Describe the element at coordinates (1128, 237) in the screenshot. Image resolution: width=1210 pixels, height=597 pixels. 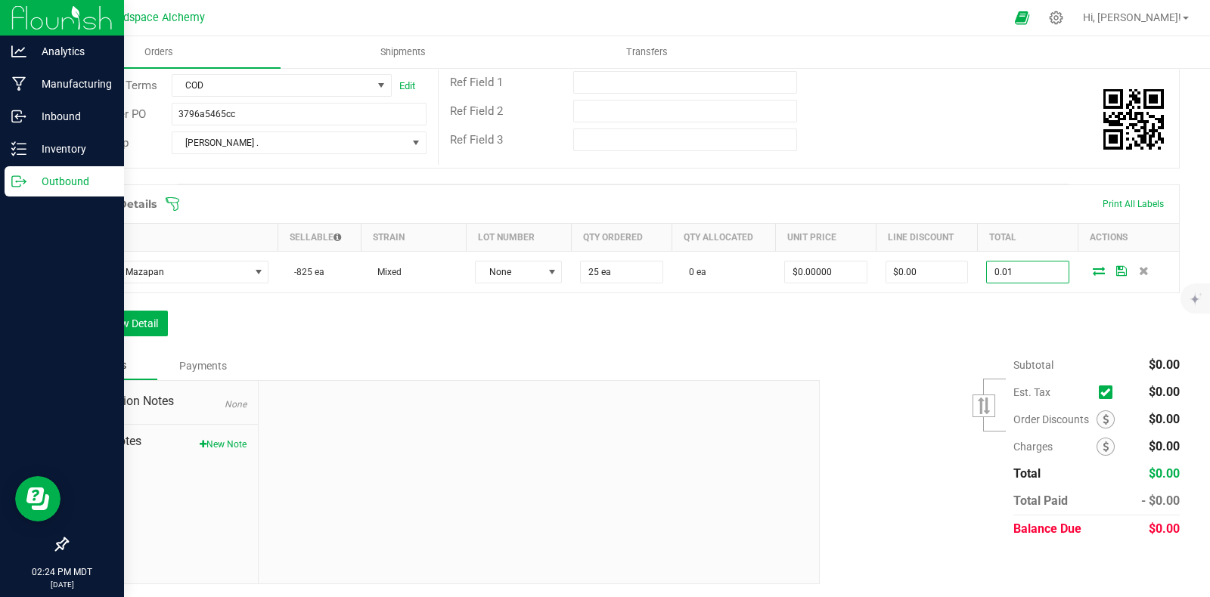
I see `th: Actions` at that location.